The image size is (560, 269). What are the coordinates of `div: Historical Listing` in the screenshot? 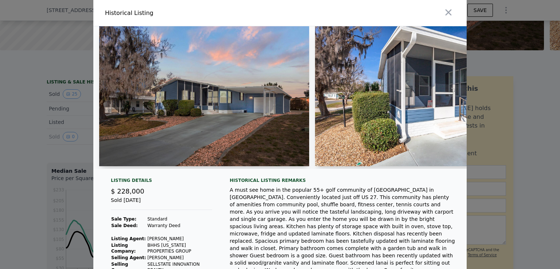 It's located at (191, 13).